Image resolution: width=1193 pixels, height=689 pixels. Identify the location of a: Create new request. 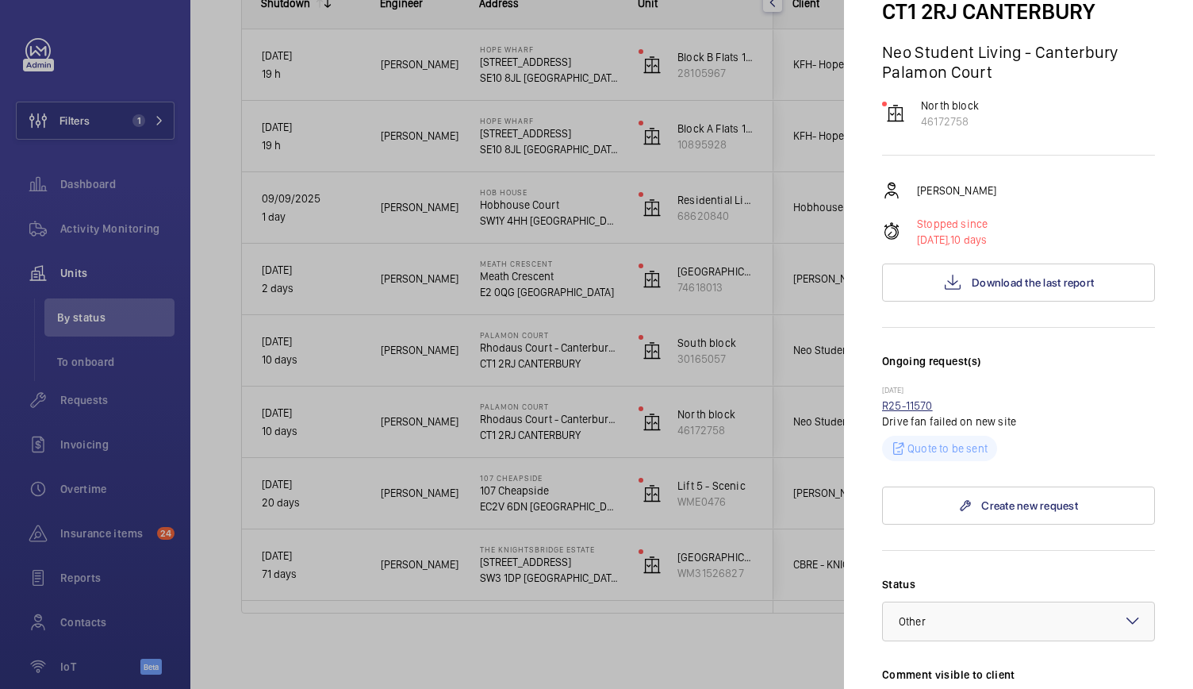
(1019, 505).